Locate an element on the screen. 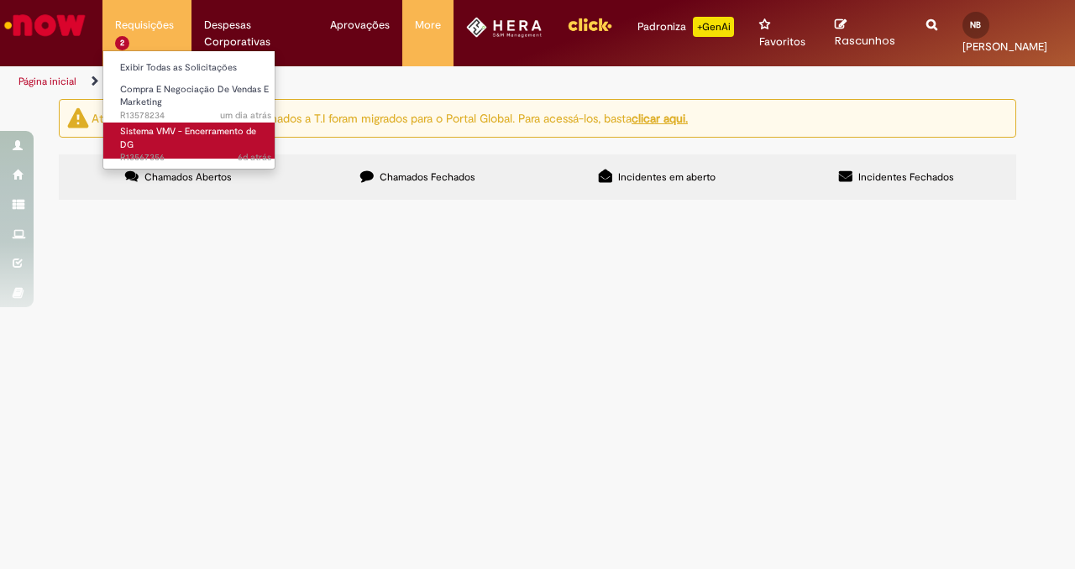 This screenshot has width=1075, height=569. ul: Trilhas de página is located at coordinates (358, 81).